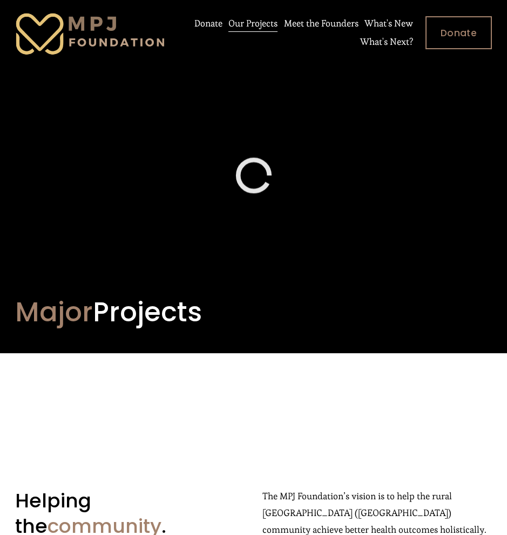 The image size is (507, 535). What do you see at coordinates (253, 311) in the screenshot?
I see `h1: Projects` at bounding box center [253, 311].